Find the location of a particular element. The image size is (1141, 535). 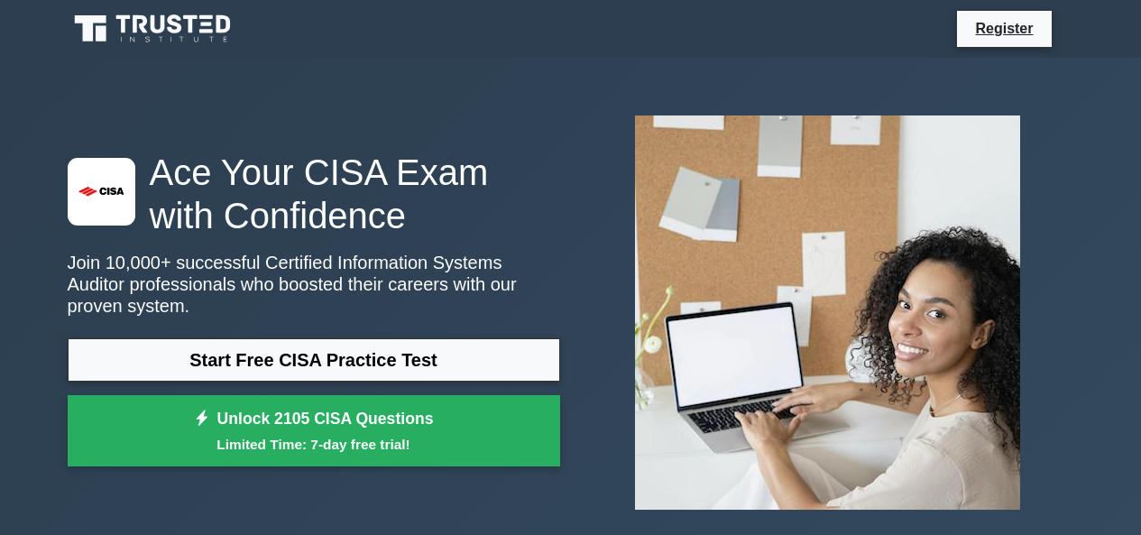

p: Join 10,000+ successful Certified Information Systems Auditor professionals who boosted their car... is located at coordinates (314, 284).